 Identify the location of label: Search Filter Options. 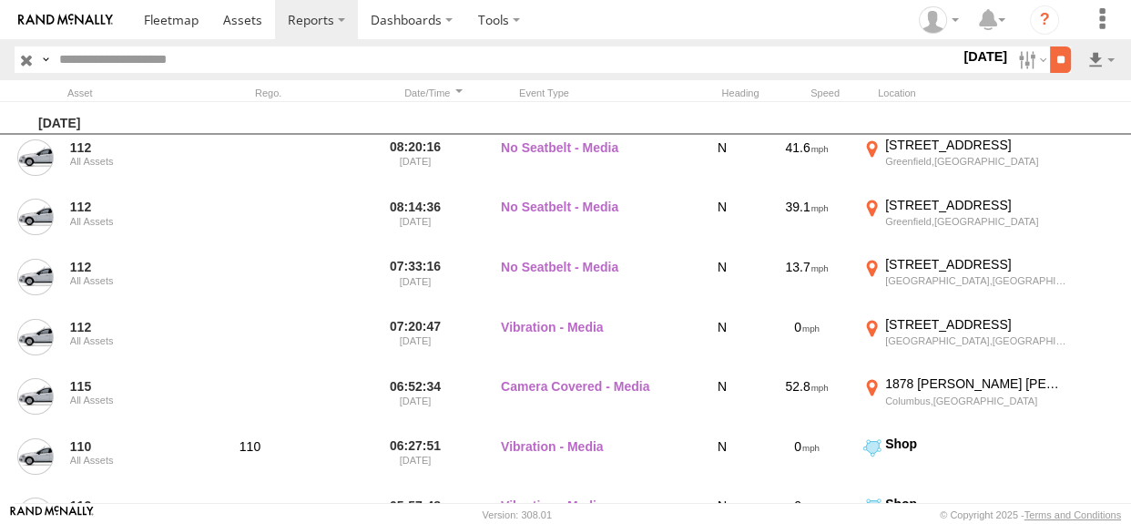
(1030, 59).